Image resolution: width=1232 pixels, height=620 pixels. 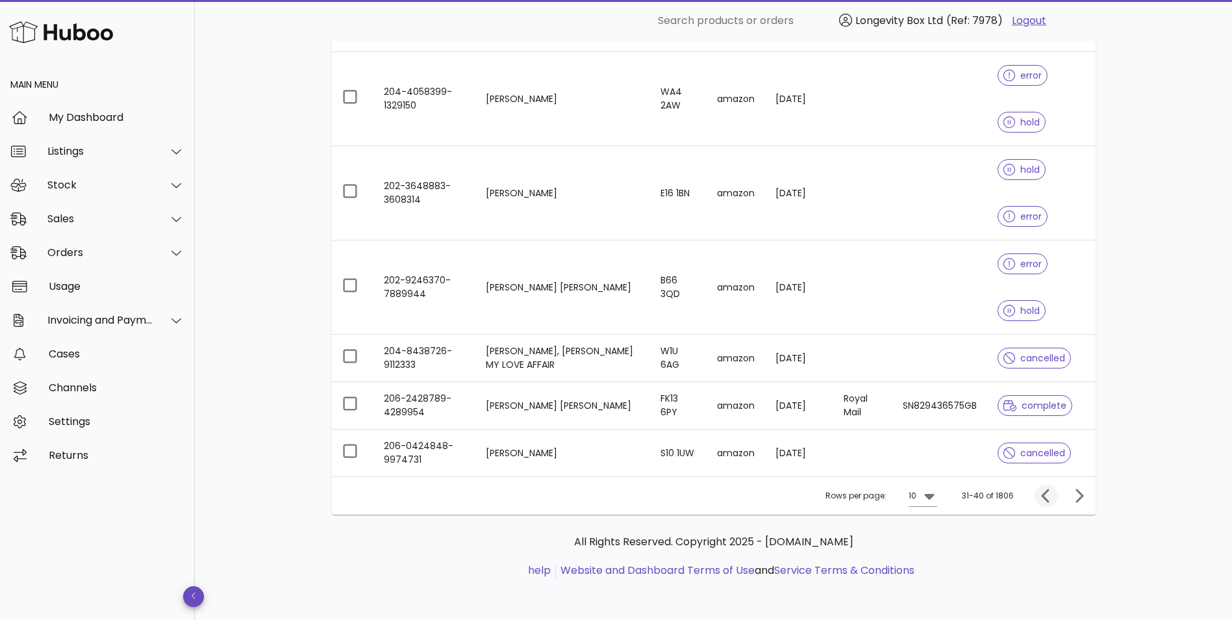 I want to click on td: 204-8438726-9112333, so click(x=425, y=358).